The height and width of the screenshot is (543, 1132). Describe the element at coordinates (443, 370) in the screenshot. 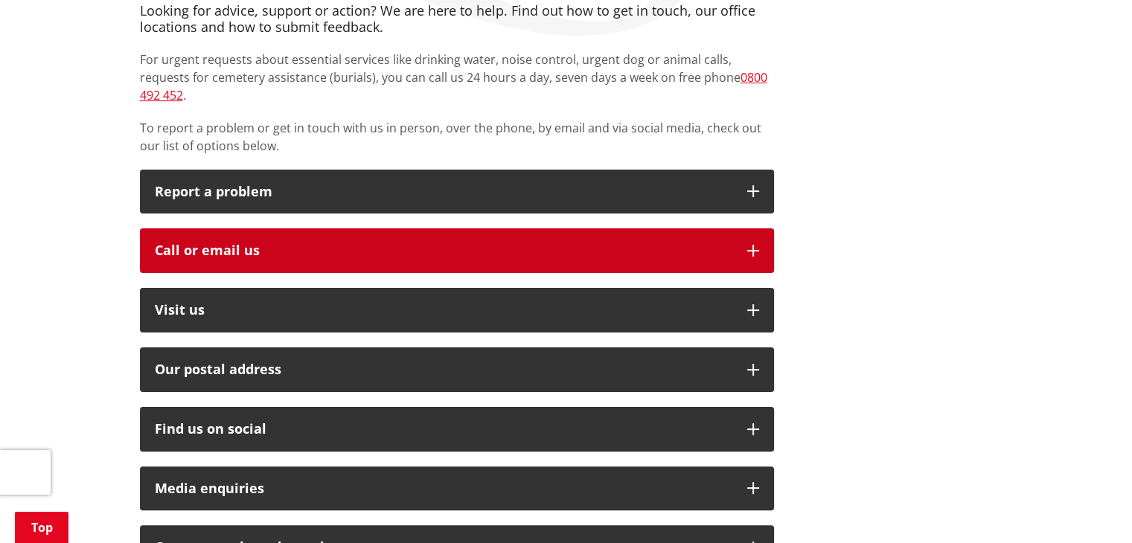

I see `h2: Our postal address` at that location.